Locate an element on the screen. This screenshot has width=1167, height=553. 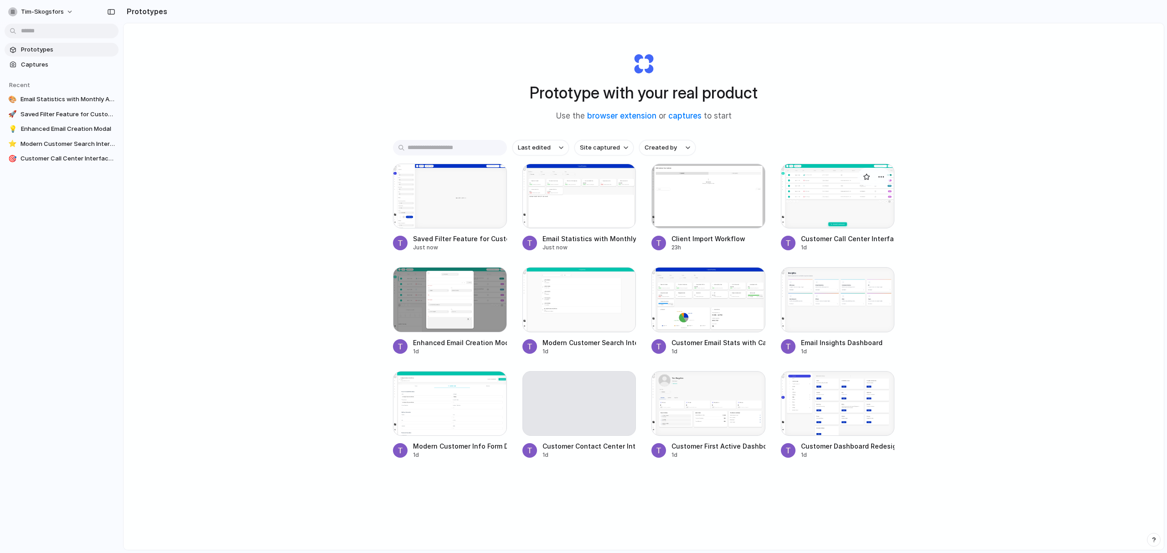
h2: Prototypes is located at coordinates (145, 11).